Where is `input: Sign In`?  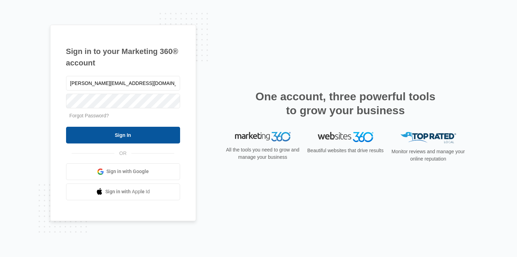 input: Sign In is located at coordinates (123, 135).